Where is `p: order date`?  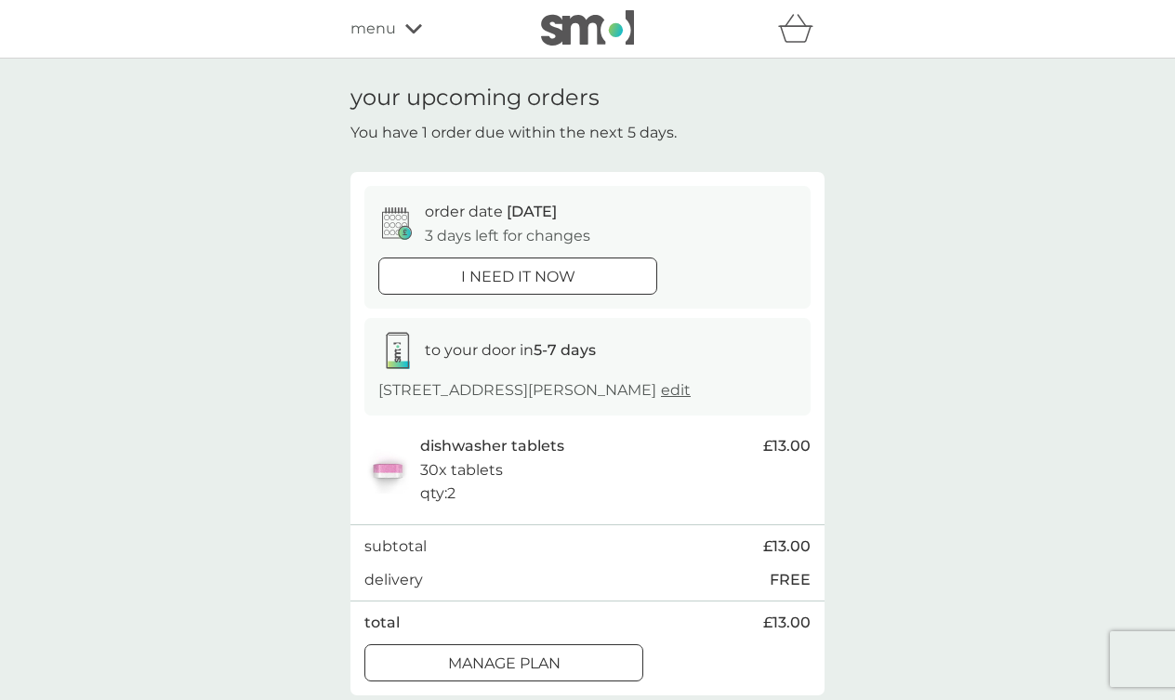 p: order date is located at coordinates (491, 212).